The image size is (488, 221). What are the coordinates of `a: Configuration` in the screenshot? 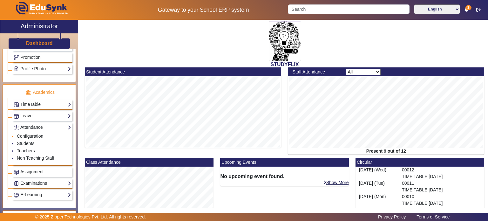 It's located at (30, 136).